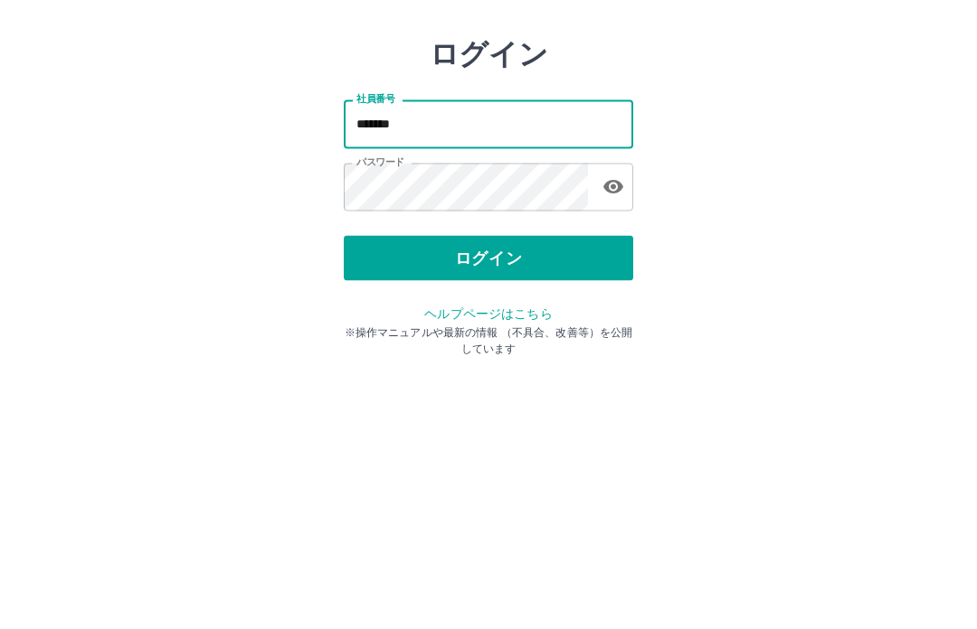 The image size is (977, 629). I want to click on h2: ログイン, so click(488, 131).